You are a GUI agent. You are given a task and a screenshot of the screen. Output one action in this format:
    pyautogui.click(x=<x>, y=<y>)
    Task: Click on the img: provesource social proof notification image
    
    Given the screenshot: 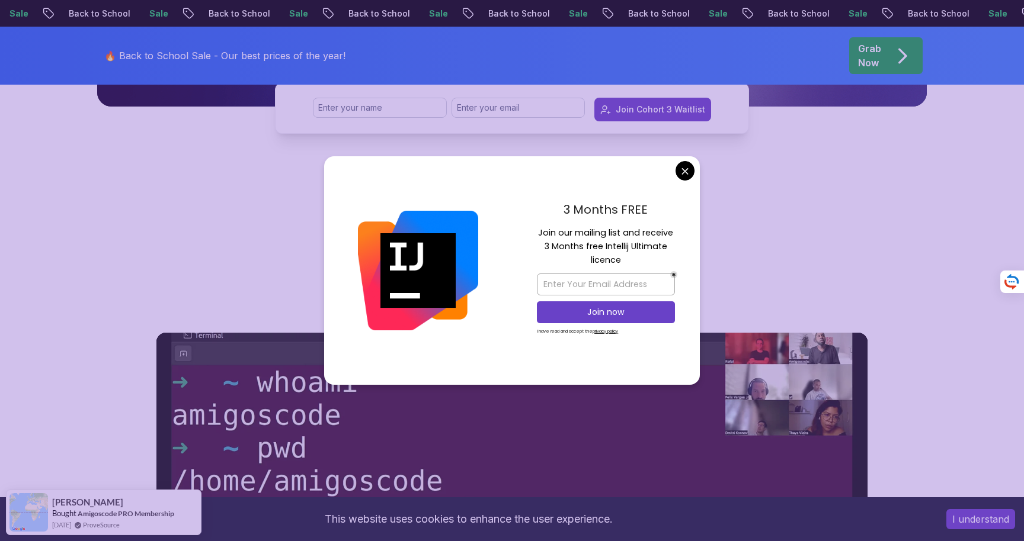 What is the action you would take?
    pyautogui.click(x=28, y=512)
    